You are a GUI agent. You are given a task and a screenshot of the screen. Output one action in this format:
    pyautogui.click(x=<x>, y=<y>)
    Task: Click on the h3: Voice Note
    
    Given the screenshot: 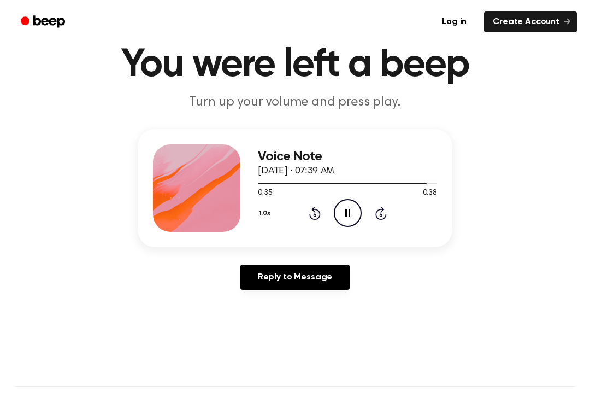 What is the action you would take?
    pyautogui.click(x=347, y=156)
    